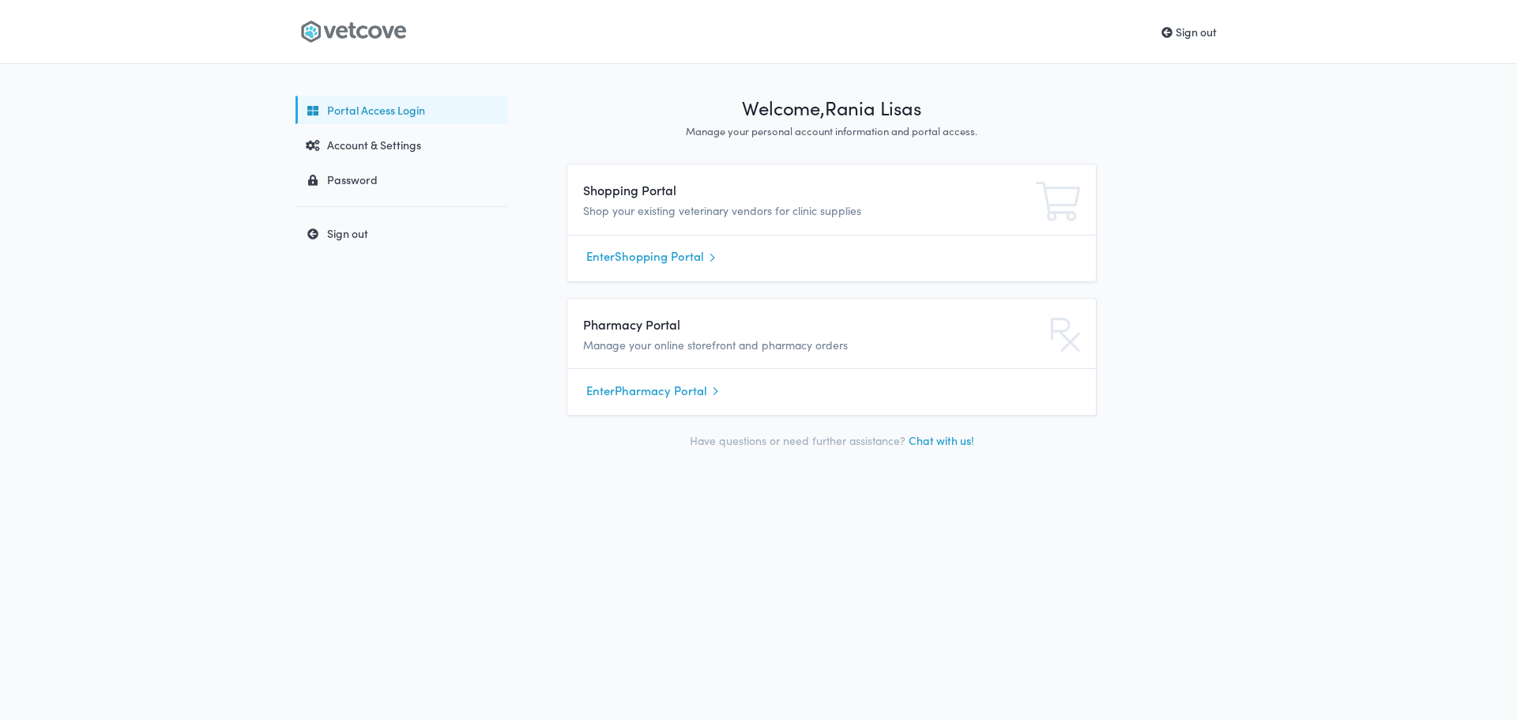 Image resolution: width=1517 pixels, height=720 pixels. What do you see at coordinates (748, 190) in the screenshot?
I see `h4: Shopping Portal` at bounding box center [748, 190].